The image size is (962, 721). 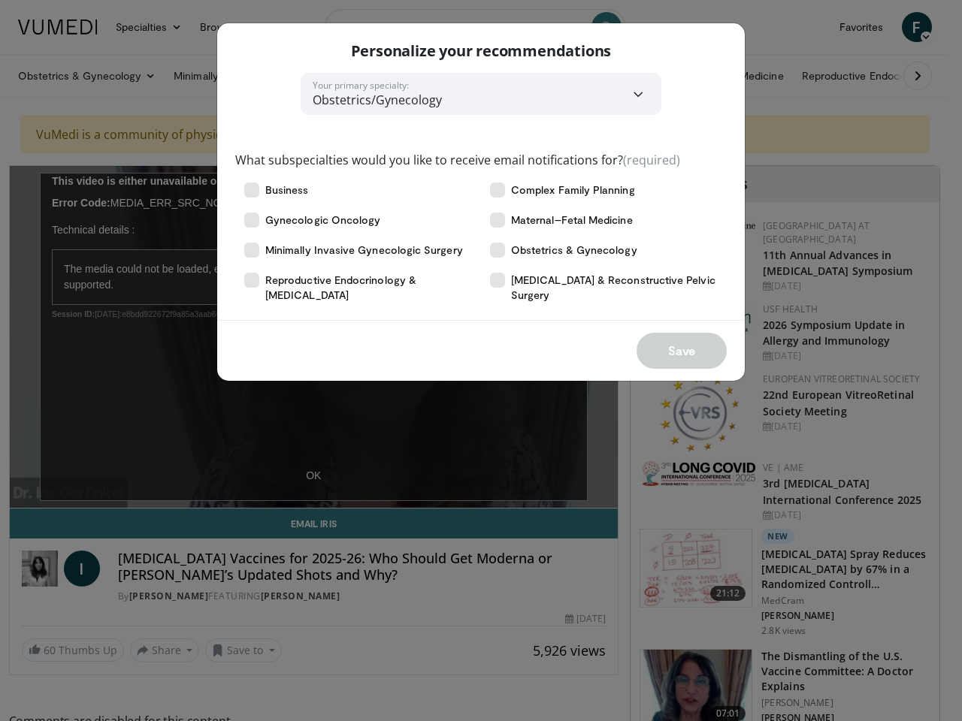 I want to click on span: (required), so click(x=651, y=160).